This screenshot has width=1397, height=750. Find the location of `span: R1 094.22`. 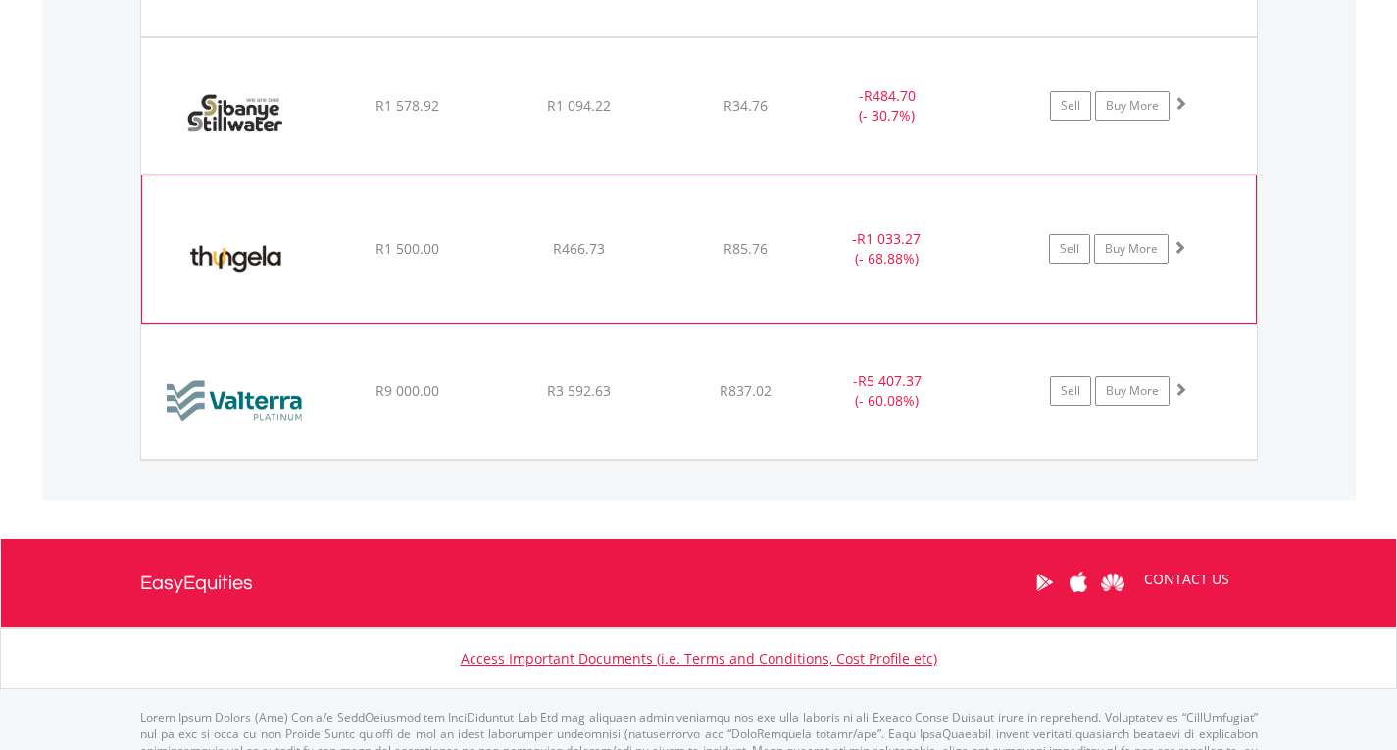

span: R1 094.22 is located at coordinates (579, 105).